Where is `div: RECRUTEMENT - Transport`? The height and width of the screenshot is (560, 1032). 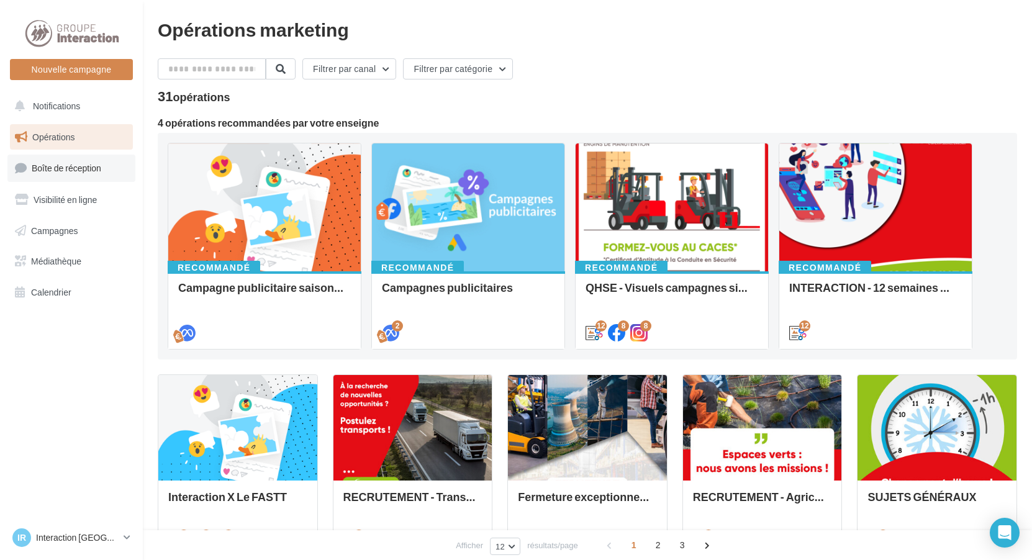
div: RECRUTEMENT - Transport is located at coordinates (413, 503).